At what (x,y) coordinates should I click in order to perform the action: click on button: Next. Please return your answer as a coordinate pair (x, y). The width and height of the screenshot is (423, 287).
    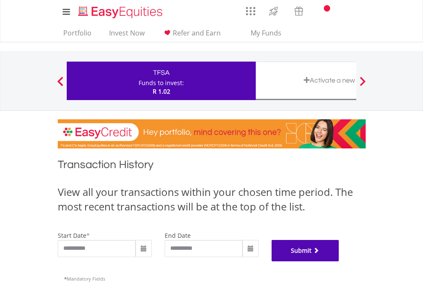
    Looking at the image, I should click on (363, 85).